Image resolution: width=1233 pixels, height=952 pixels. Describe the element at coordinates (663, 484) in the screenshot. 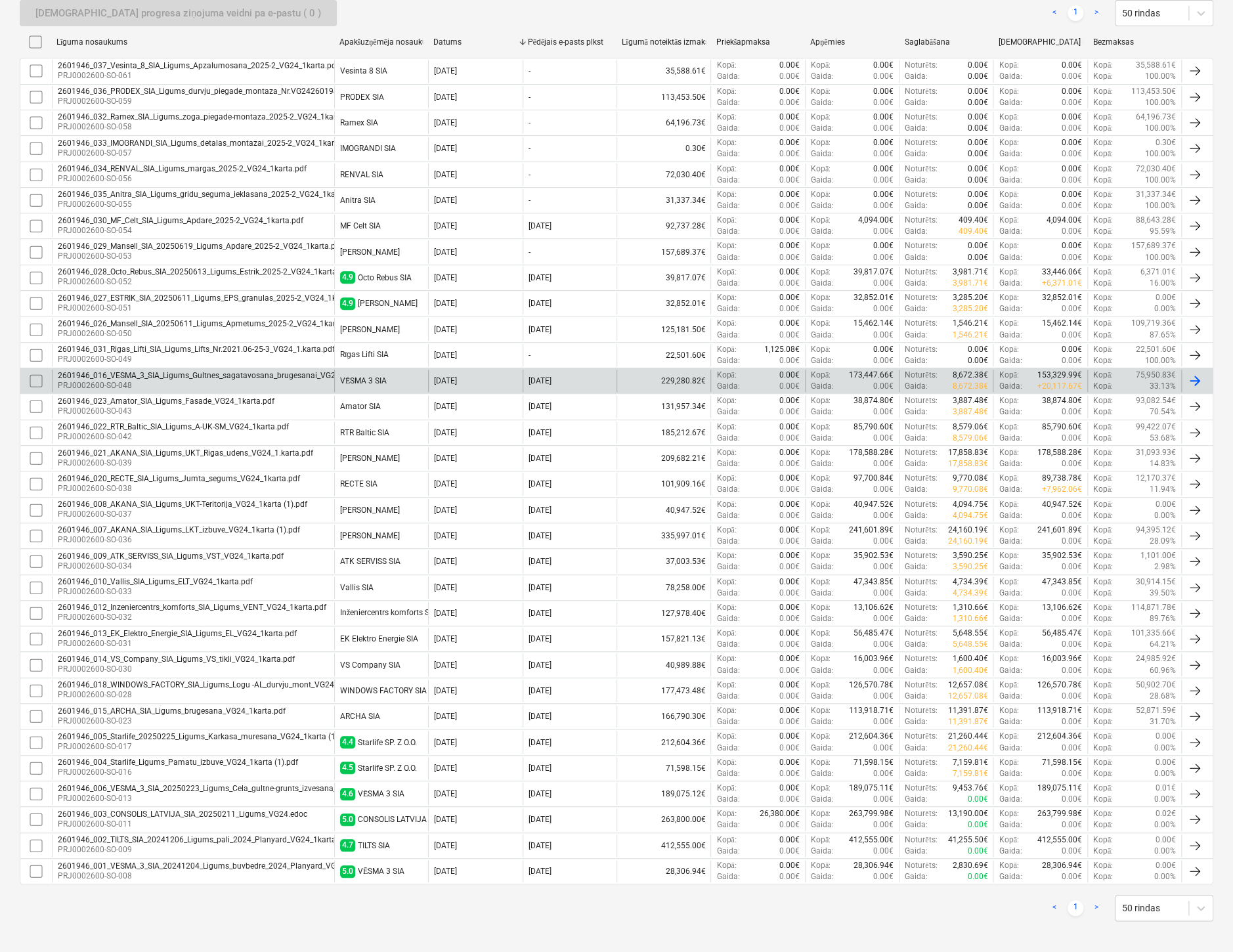

I see `div: 101,909.16€` at that location.